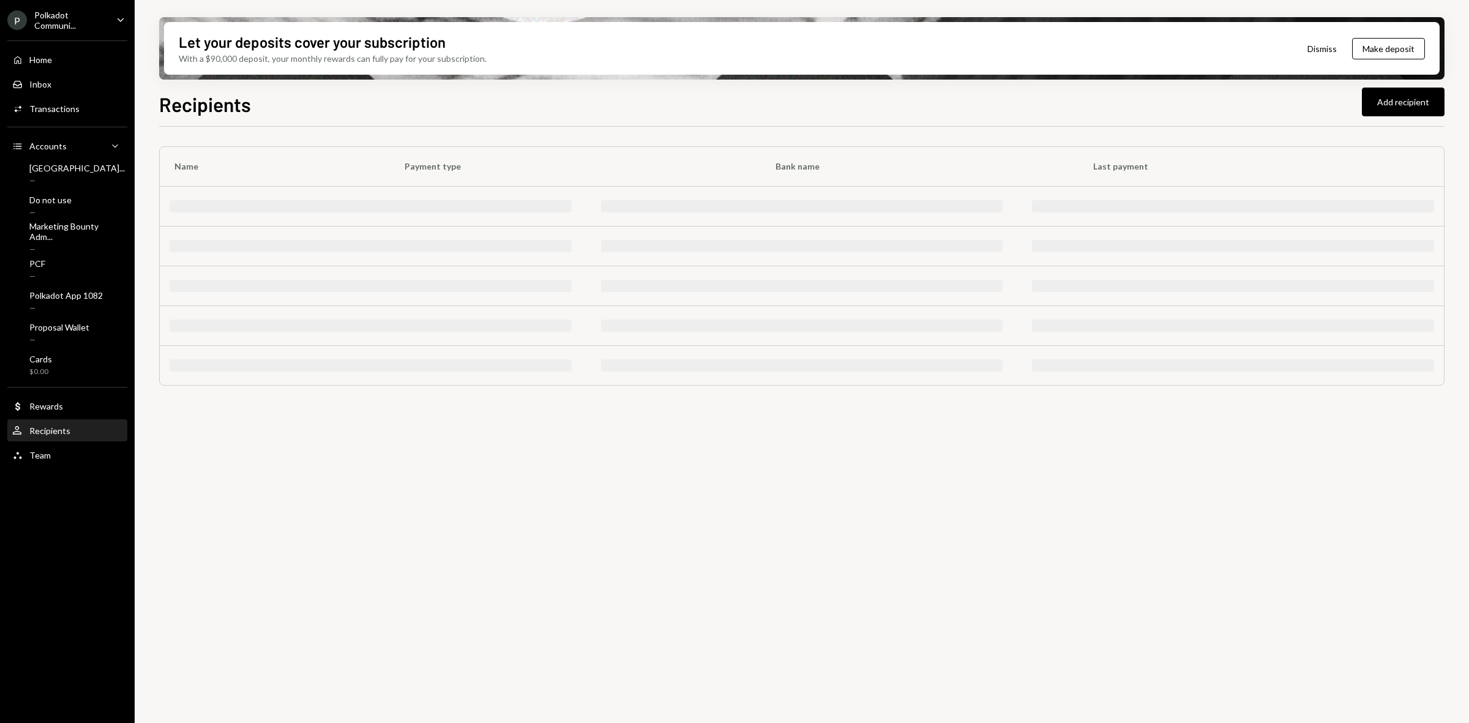 This screenshot has width=1469, height=723. What do you see at coordinates (67, 455) in the screenshot?
I see `a: Team` at bounding box center [67, 455].